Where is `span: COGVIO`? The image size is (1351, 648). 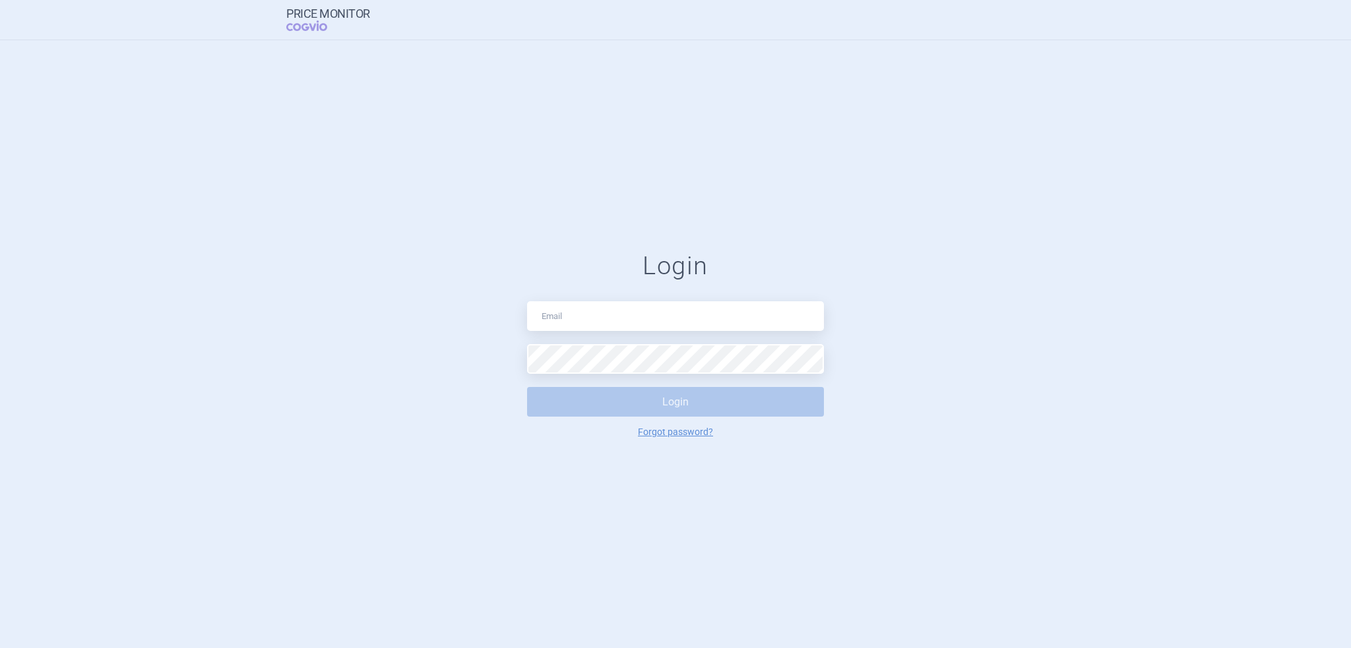 span: COGVIO is located at coordinates (316, 26).